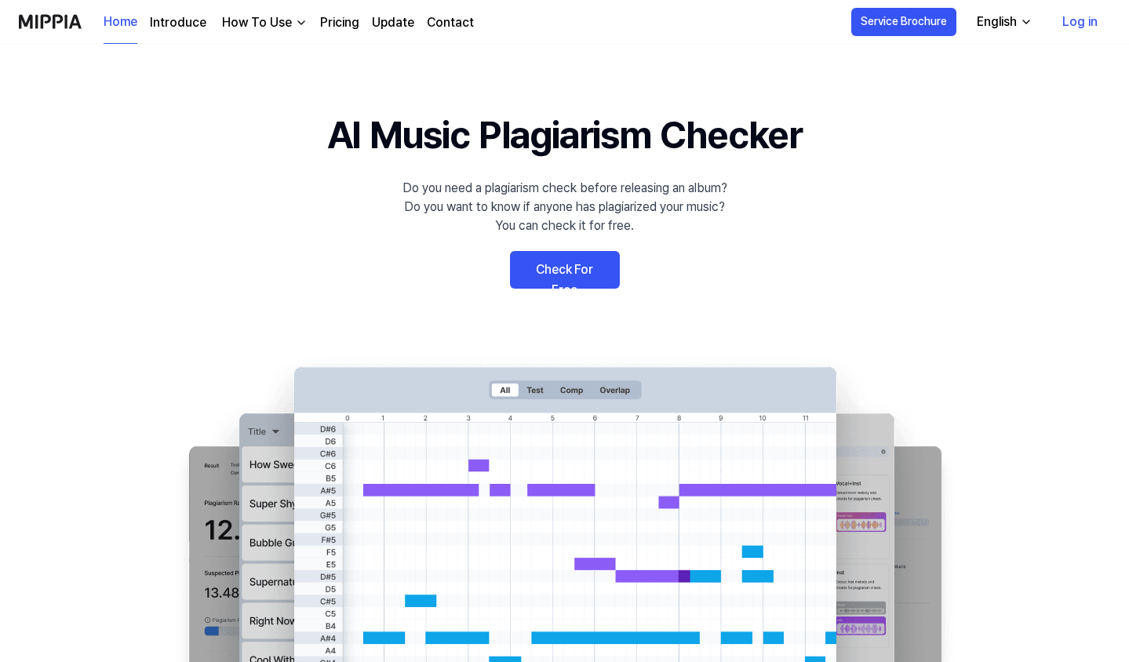 The height and width of the screenshot is (662, 1129). What do you see at coordinates (178, 23) in the screenshot?
I see `a: Introduce` at bounding box center [178, 23].